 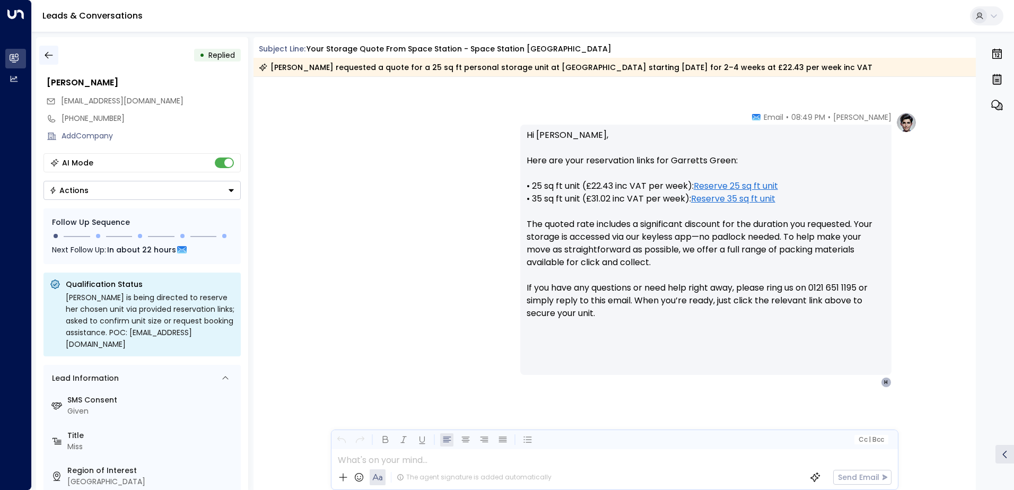 I want to click on div: Lead Information, so click(x=83, y=378).